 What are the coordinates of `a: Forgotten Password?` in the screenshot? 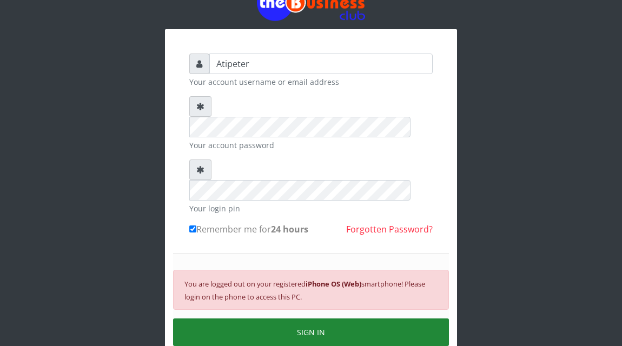 It's located at (390, 229).